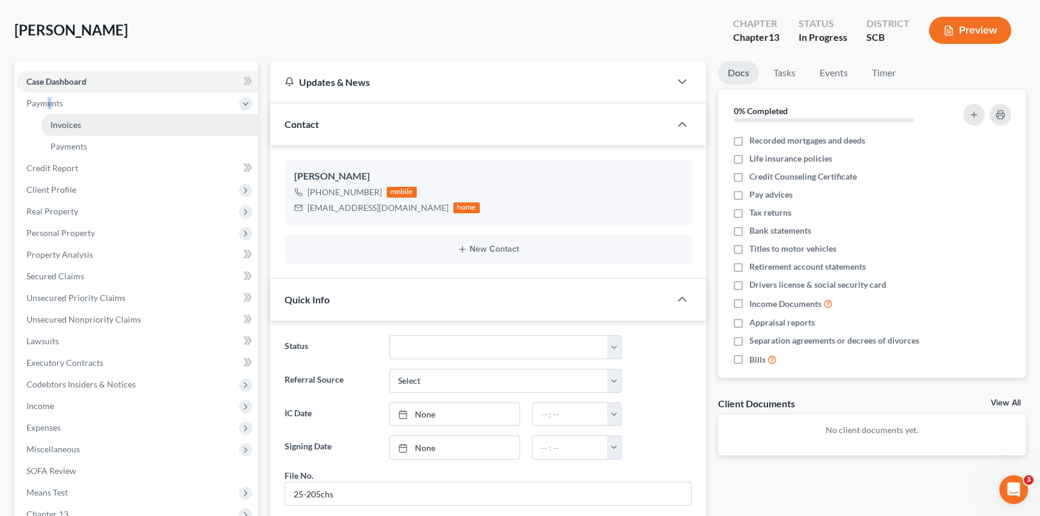 The width and height of the screenshot is (1040, 516). Describe the element at coordinates (137, 471) in the screenshot. I see `a: SOFA Review` at that location.